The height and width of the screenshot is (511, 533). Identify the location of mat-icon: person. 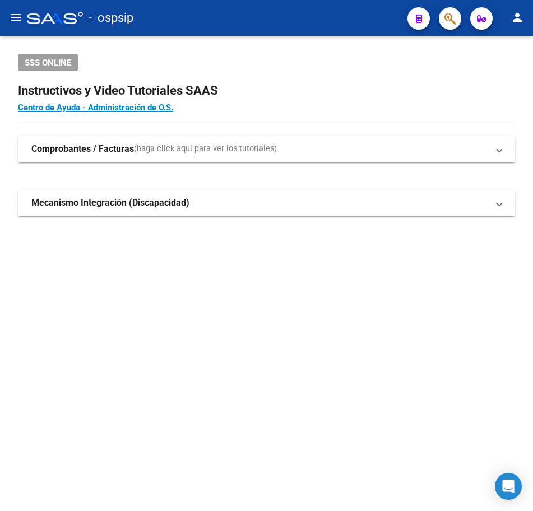
(517, 17).